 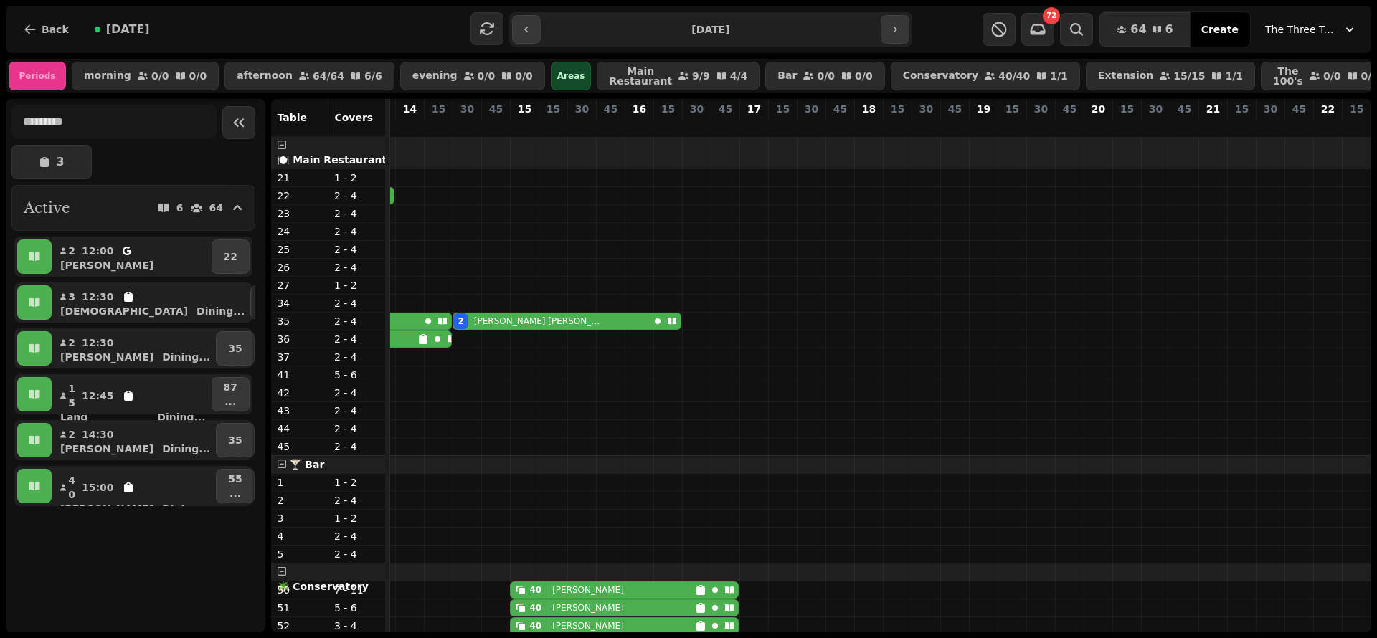 I want to click on p: morning, so click(x=108, y=76).